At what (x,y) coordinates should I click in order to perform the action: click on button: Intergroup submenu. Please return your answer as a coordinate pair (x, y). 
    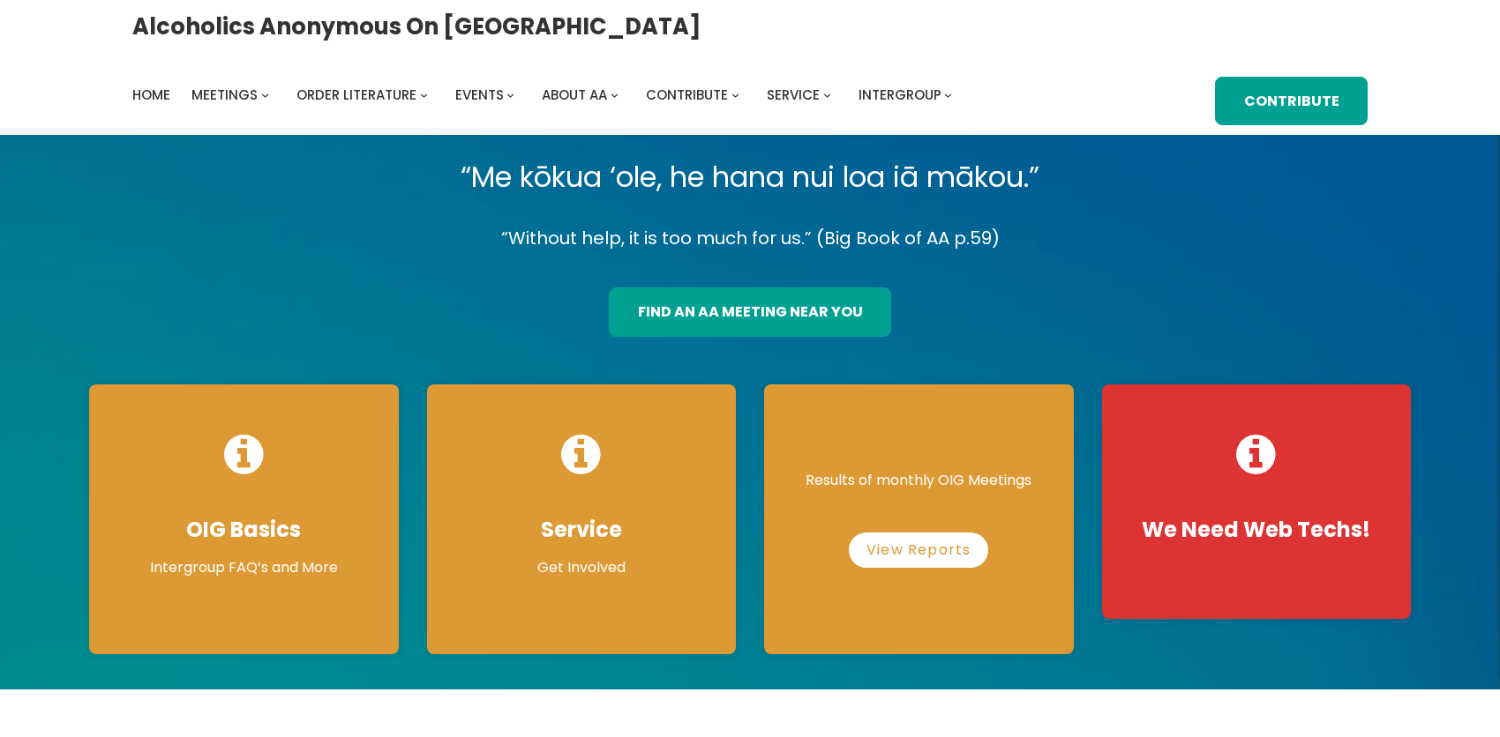
    Looking at the image, I should click on (947, 94).